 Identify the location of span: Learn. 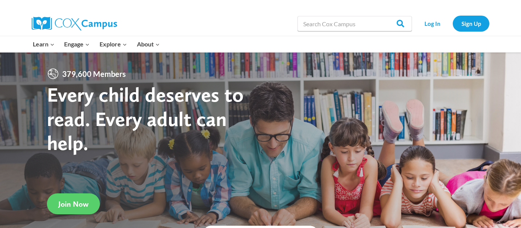
(43, 44).